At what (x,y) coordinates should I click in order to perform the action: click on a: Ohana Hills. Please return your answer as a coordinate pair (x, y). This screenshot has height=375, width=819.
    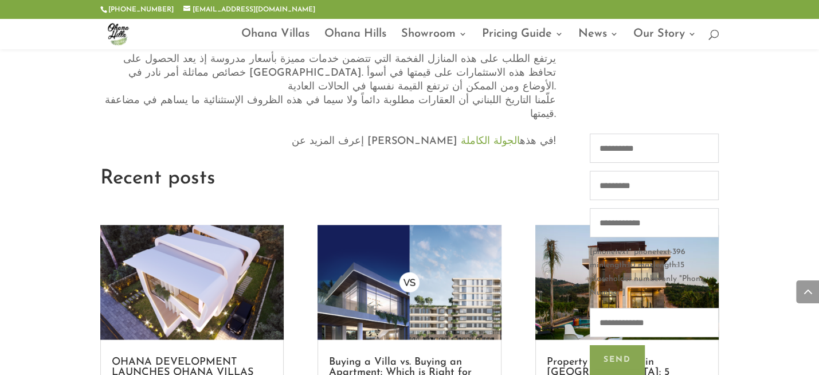
    Looking at the image, I should click on (355, 40).